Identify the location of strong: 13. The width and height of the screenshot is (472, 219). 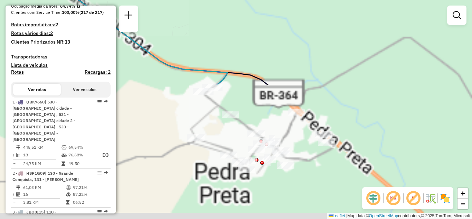
(67, 42).